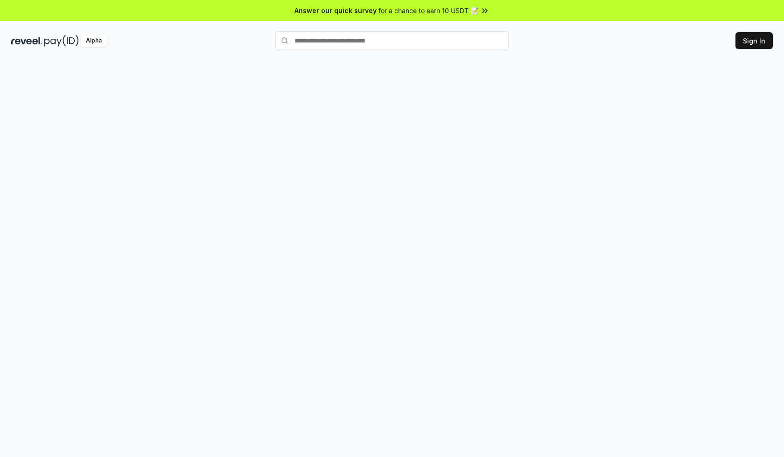 This screenshot has height=457, width=784. Describe the element at coordinates (62, 41) in the screenshot. I see `img: pay_id` at that location.